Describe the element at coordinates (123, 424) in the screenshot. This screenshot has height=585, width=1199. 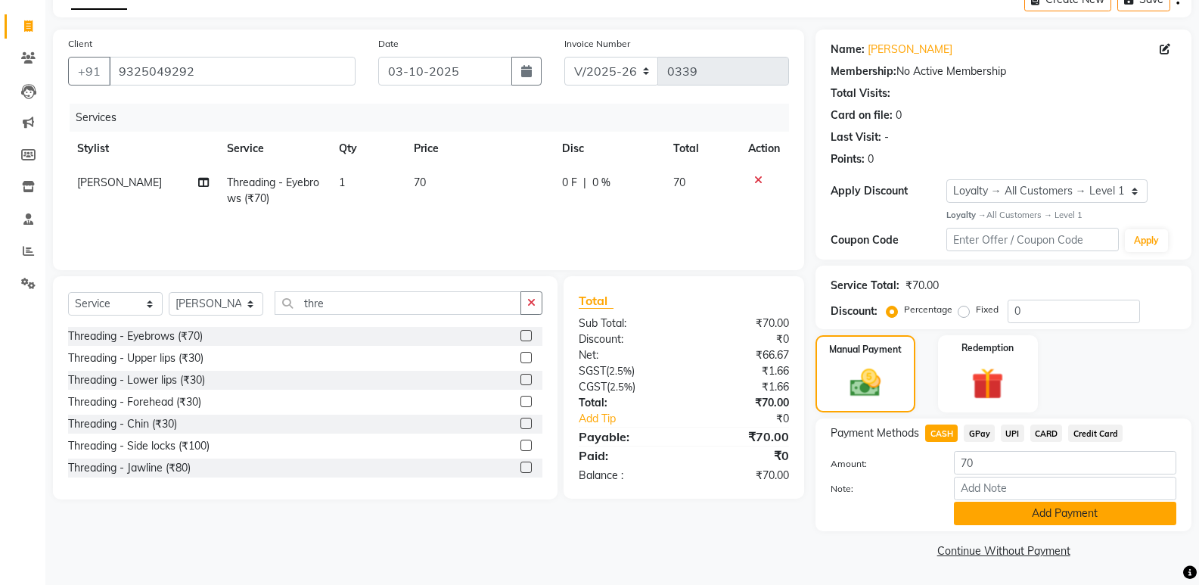
I see `div: Threading - Chin (₹30)` at that location.